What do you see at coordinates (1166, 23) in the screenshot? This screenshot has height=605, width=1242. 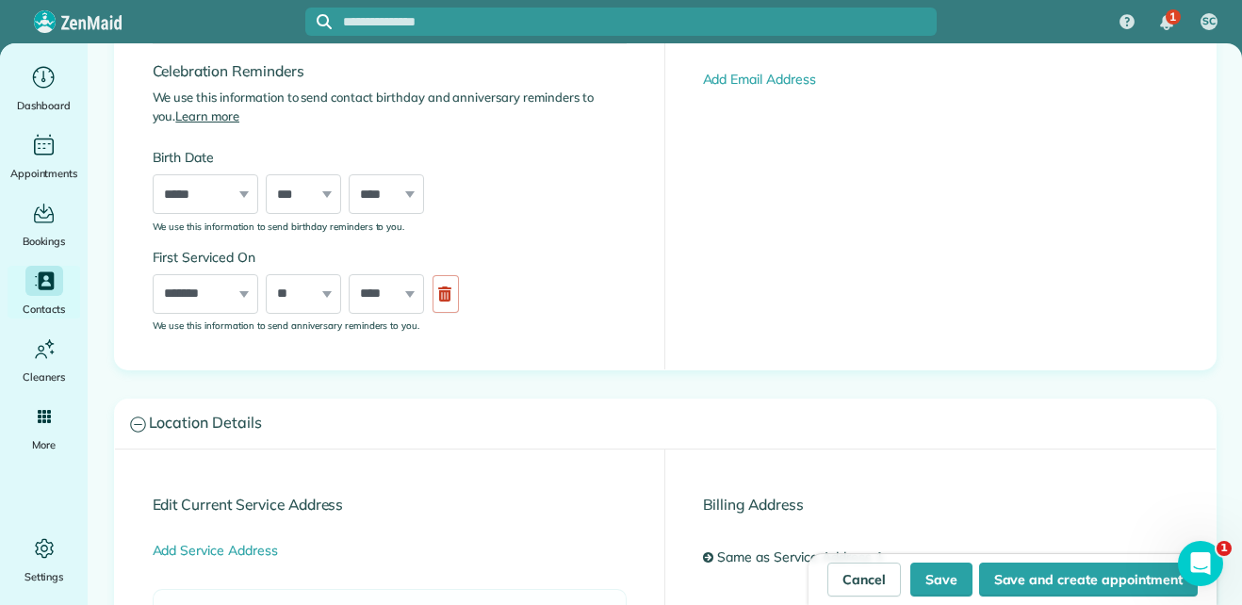 I see `div: 1 unread notifications` at bounding box center [1166, 23].